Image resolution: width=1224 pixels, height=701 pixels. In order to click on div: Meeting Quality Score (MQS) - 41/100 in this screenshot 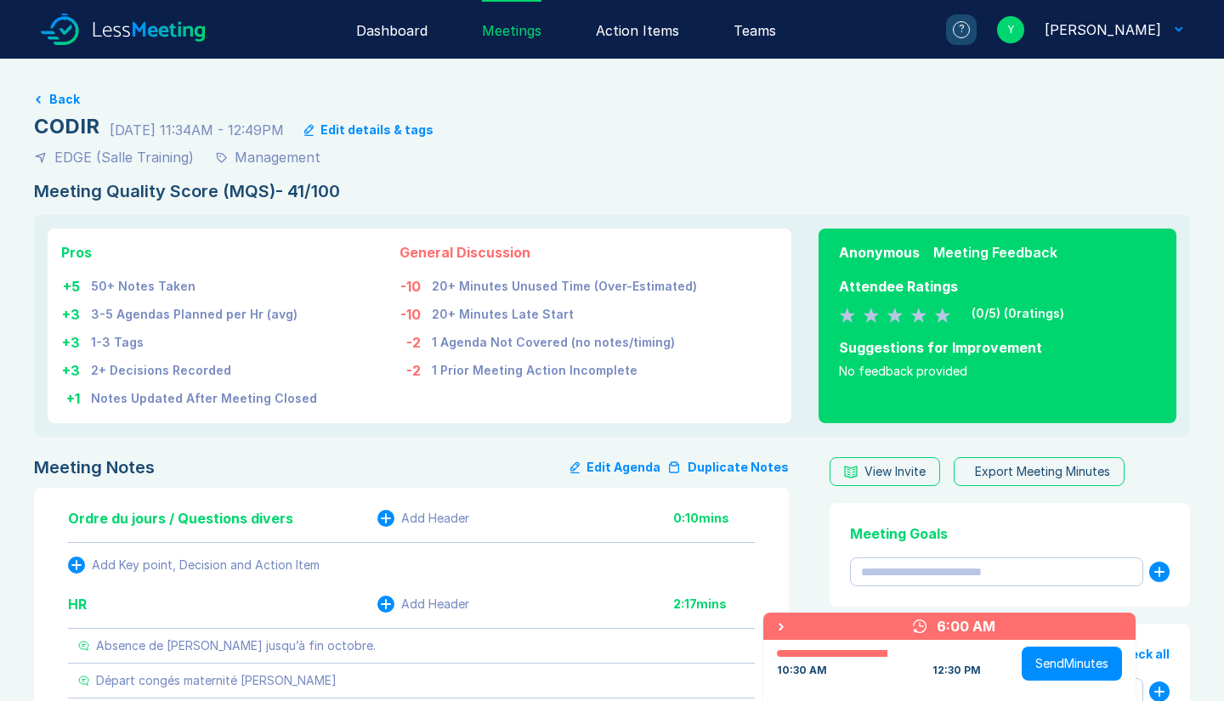, I will do `click(612, 191)`.